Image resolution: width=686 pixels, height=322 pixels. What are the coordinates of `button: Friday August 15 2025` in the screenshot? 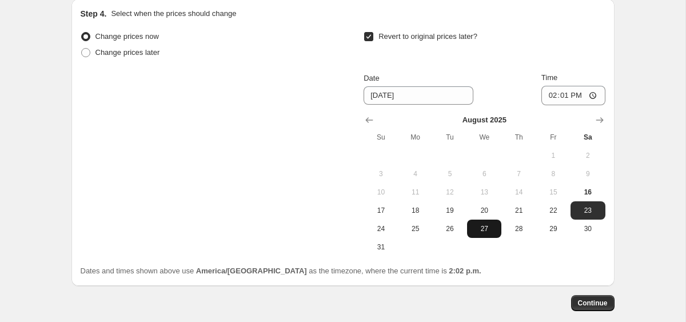 It's located at (553, 192).